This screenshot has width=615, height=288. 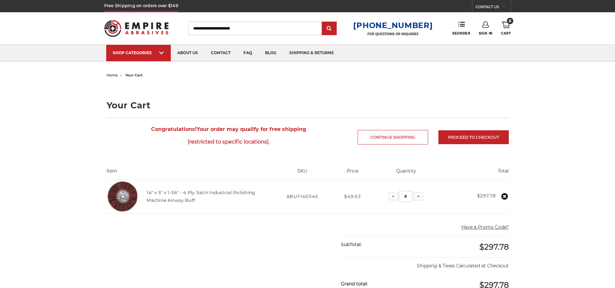 What do you see at coordinates (406, 174) in the screenshot?
I see `th: Quantity` at bounding box center [406, 174].